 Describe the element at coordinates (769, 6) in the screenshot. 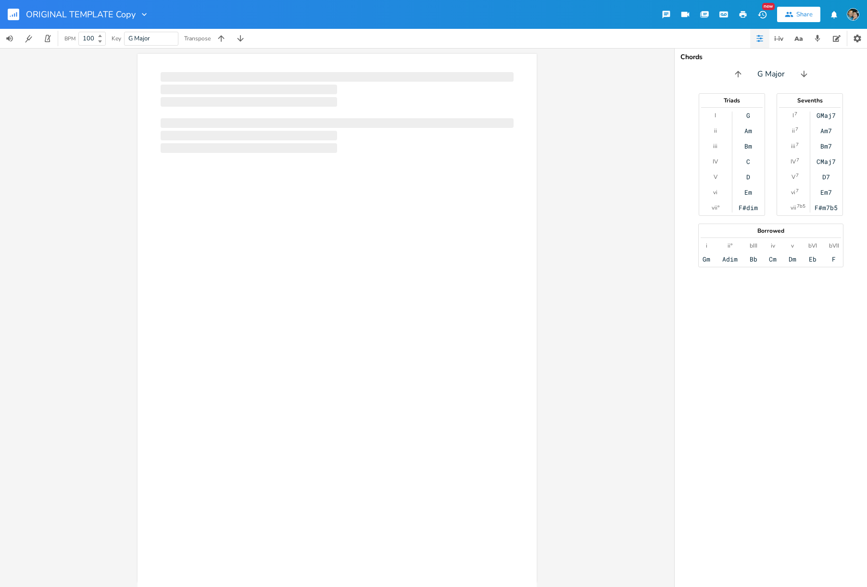

I see `div: New` at that location.